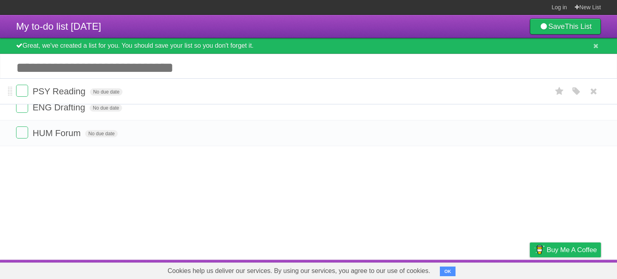 Image resolution: width=617 pixels, height=279 pixels. Describe the element at coordinates (299, 271) in the screenshot. I see `span: Cookies help us deliver our services. By using our services, you agree to our use of cookies.` at that location.